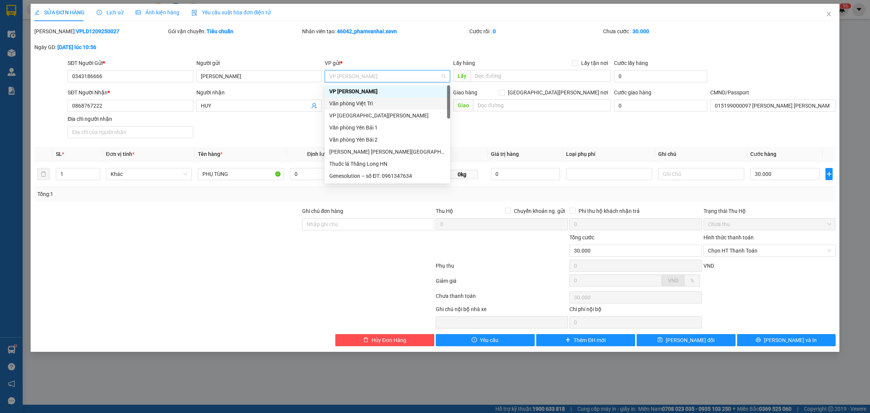 Image resolution: width=870 pixels, height=413 pixels. Describe the element at coordinates (387, 140) in the screenshot. I see `div: Văn phòng Yên Bái 2` at that location.